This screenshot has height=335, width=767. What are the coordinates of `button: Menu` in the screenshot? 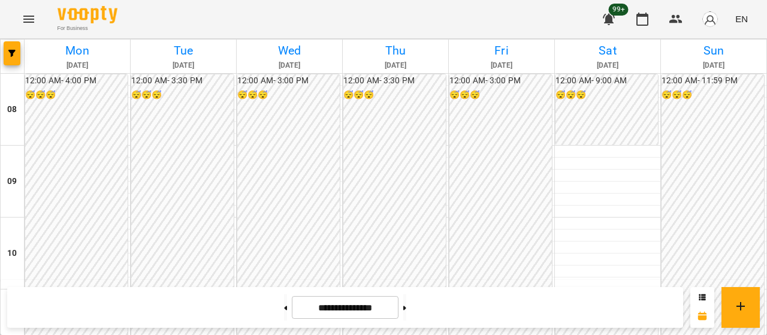 It's located at (29, 19).